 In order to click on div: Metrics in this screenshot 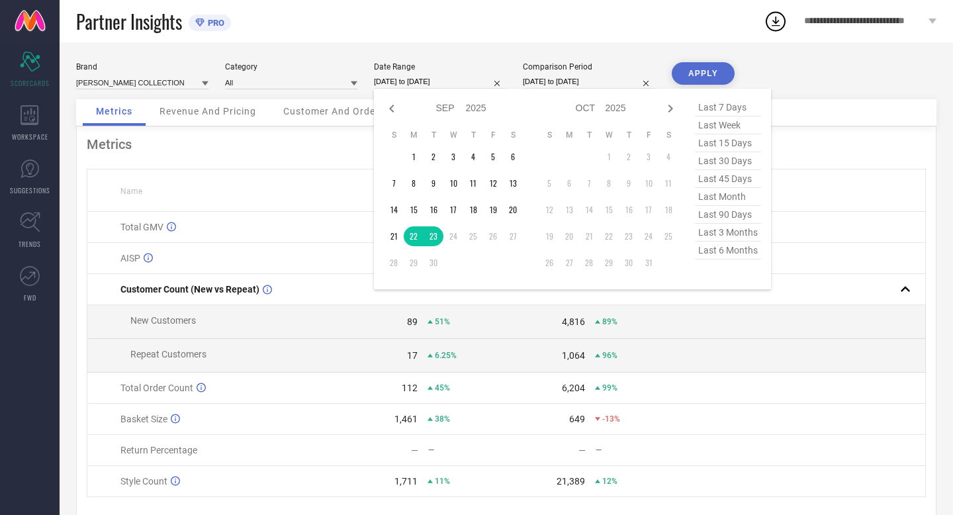, I will do `click(506, 144)`.